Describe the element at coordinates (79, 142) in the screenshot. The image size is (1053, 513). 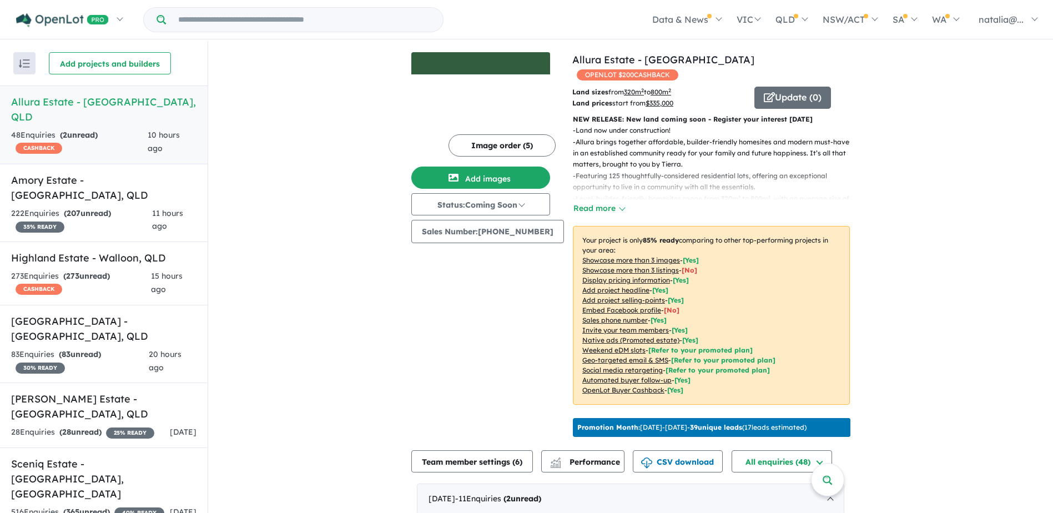
I see `div: 48 Enquir ies` at that location.